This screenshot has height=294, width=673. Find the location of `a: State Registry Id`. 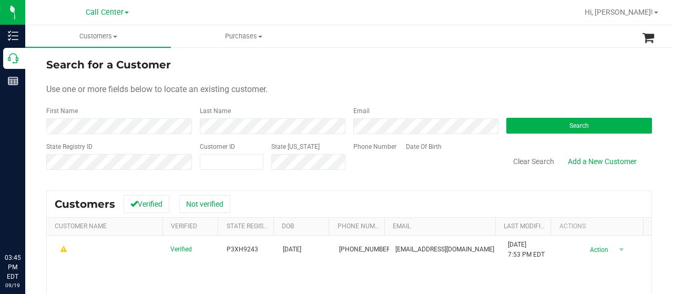

a: State Registry Id is located at coordinates (254, 226).